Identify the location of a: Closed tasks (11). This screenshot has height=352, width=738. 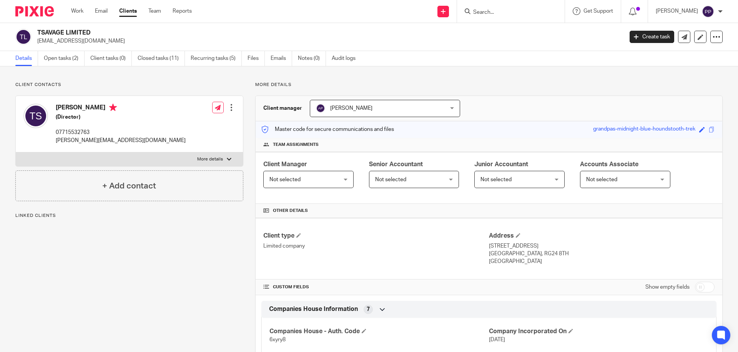
(161, 58).